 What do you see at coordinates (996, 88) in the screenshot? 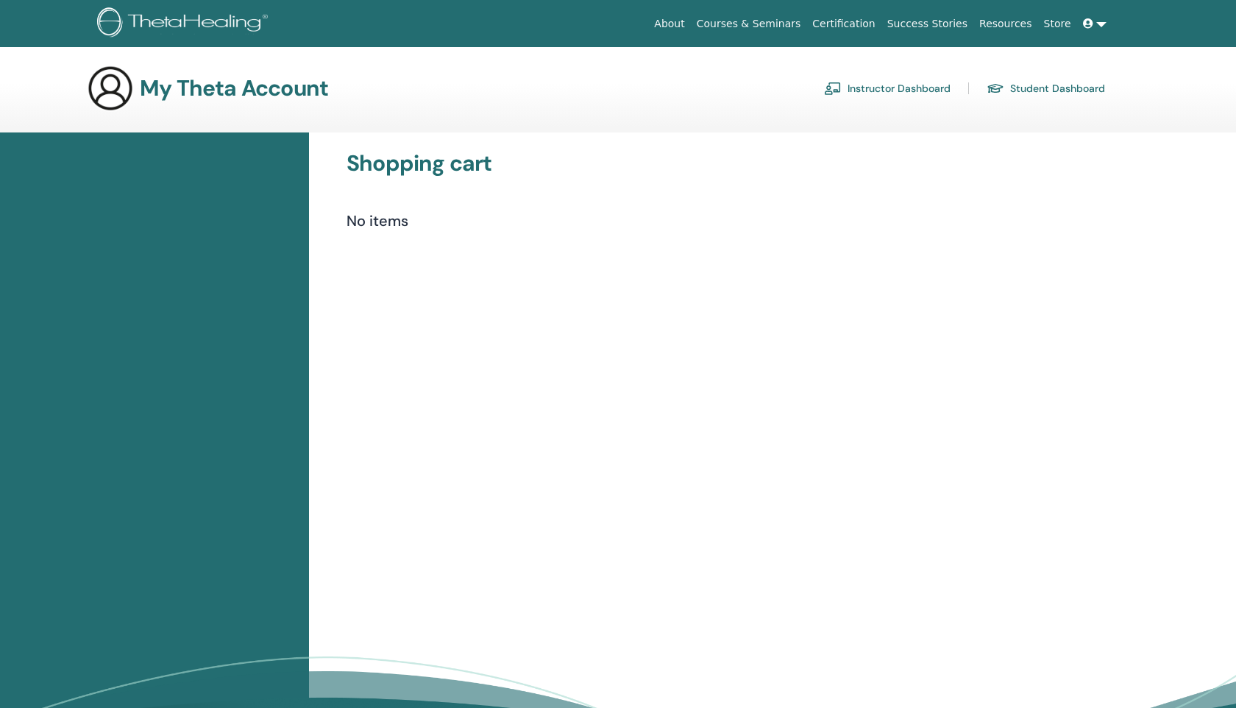
I see `img: graduation-cap.svg` at bounding box center [996, 88].